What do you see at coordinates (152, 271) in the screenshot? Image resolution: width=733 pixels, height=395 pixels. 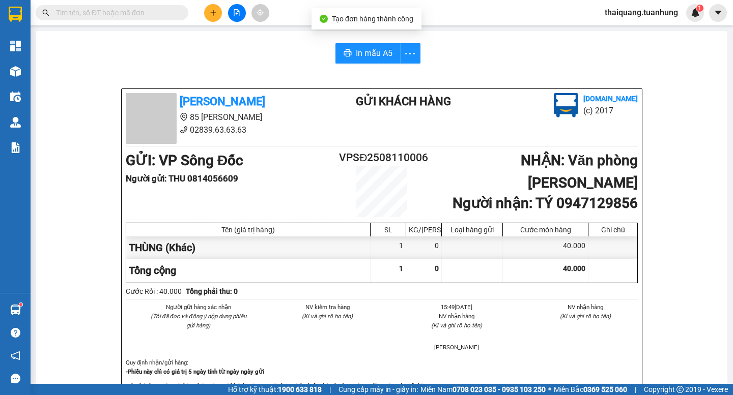 I see `span: Tổng cộng` at bounding box center [152, 271].